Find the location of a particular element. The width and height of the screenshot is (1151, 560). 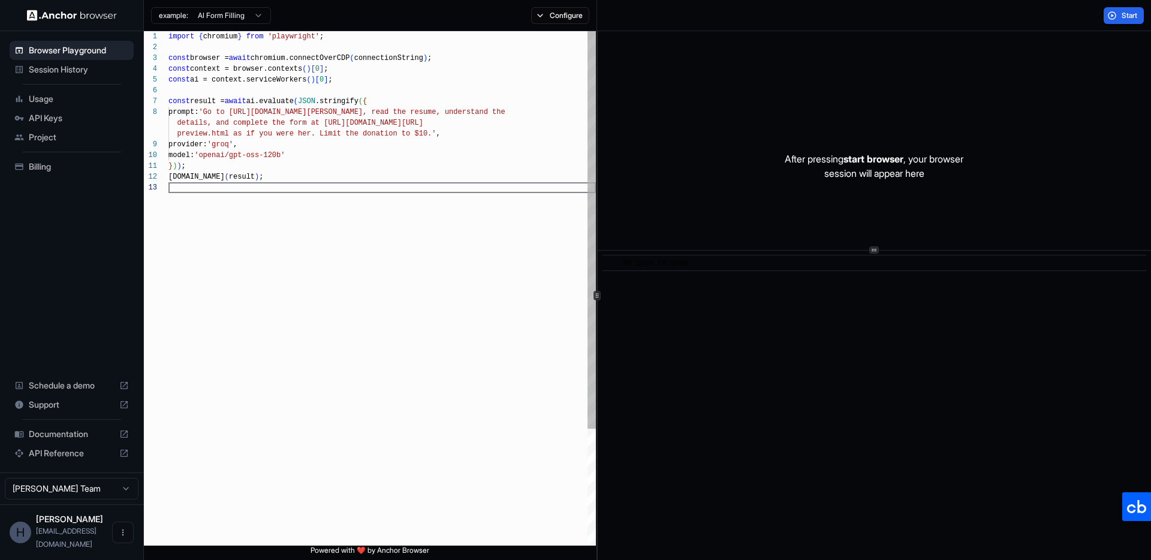

div: H is located at coordinates (20, 532).